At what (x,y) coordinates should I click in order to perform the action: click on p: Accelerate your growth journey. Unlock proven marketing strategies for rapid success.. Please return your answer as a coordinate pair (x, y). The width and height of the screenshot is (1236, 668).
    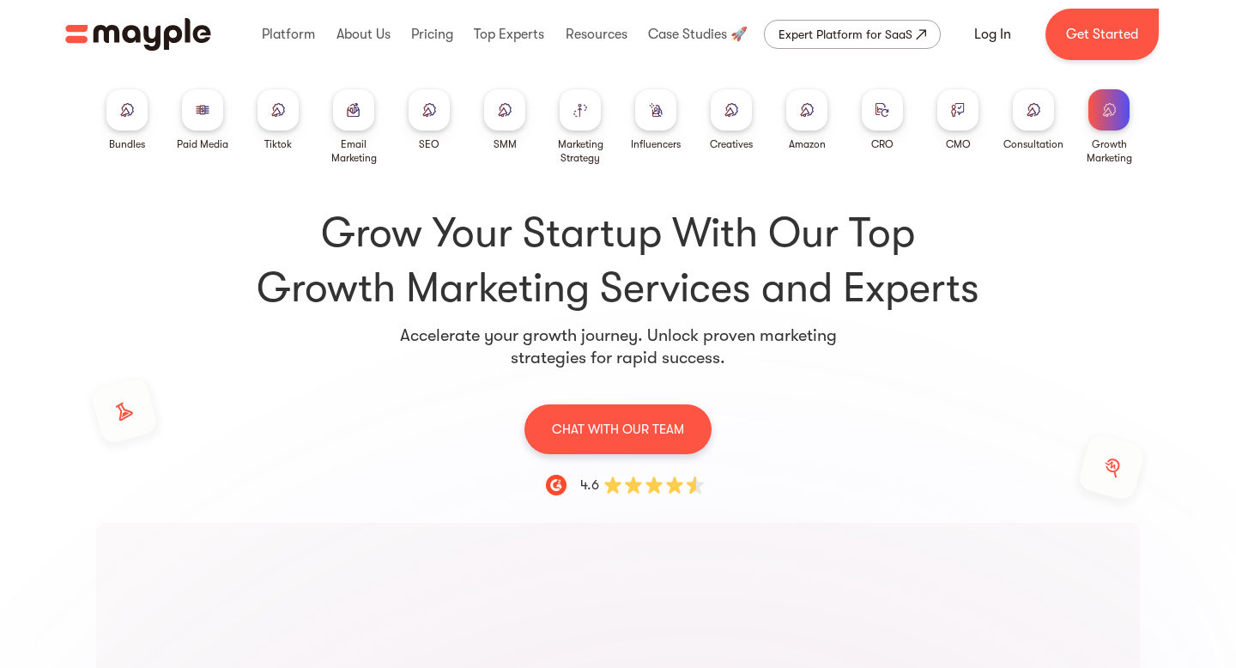
    Looking at the image, I should click on (618, 347).